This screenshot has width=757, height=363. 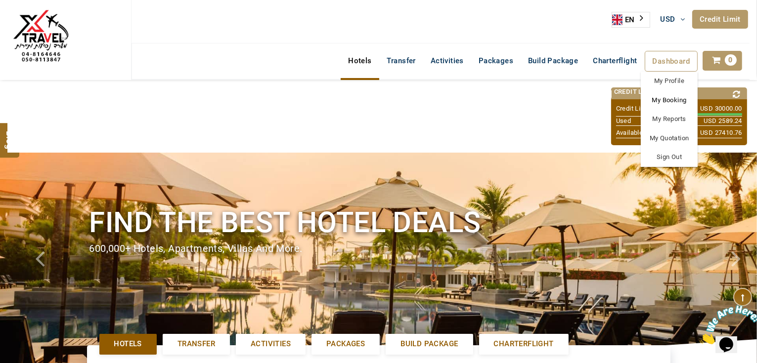 What do you see at coordinates (624, 121) in the screenshot?
I see `span: Used` at bounding box center [624, 121].